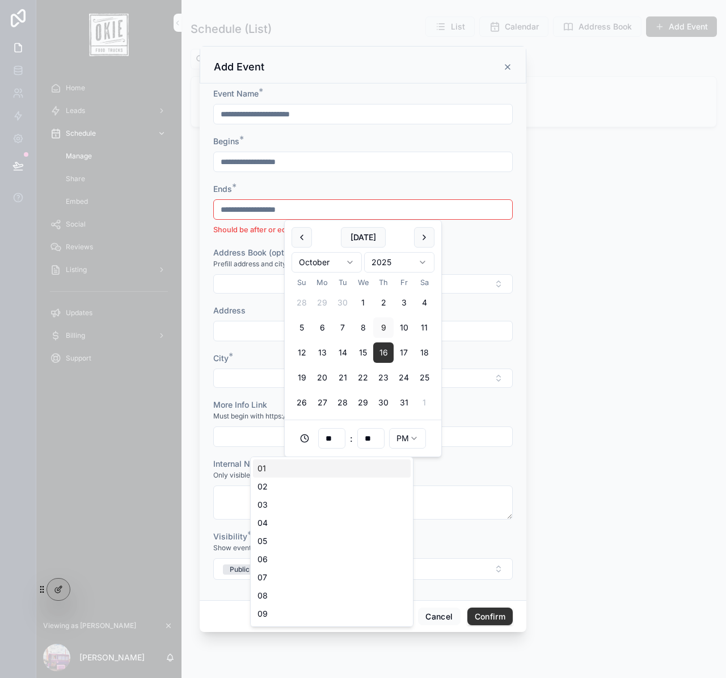  What do you see at coordinates (302, 327) in the screenshot?
I see `button: Sunday, October 5th, 2025` at bounding box center [302, 327].